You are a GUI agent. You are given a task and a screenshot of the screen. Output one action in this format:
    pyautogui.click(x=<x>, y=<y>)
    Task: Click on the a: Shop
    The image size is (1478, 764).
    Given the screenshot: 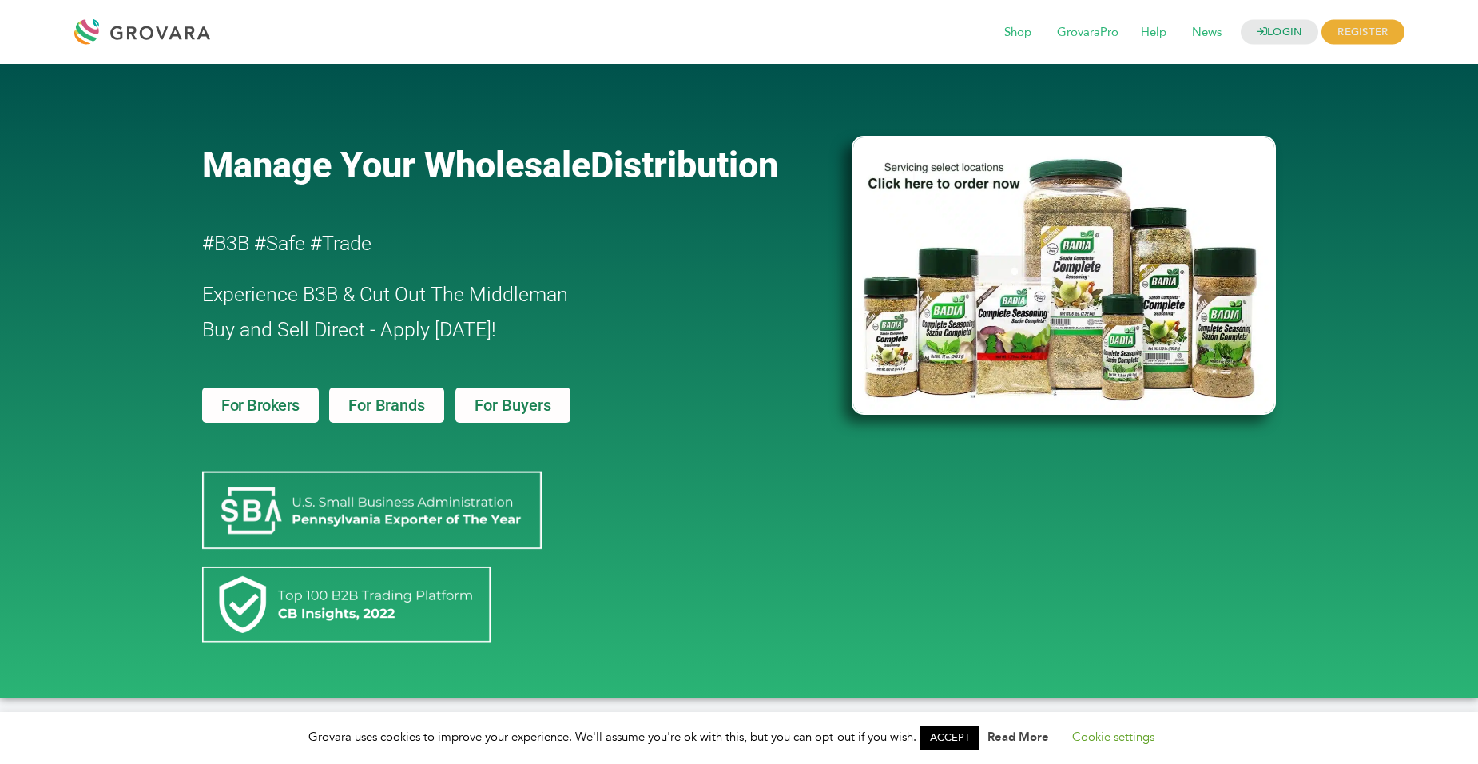 What is the action you would take?
    pyautogui.click(x=1018, y=33)
    